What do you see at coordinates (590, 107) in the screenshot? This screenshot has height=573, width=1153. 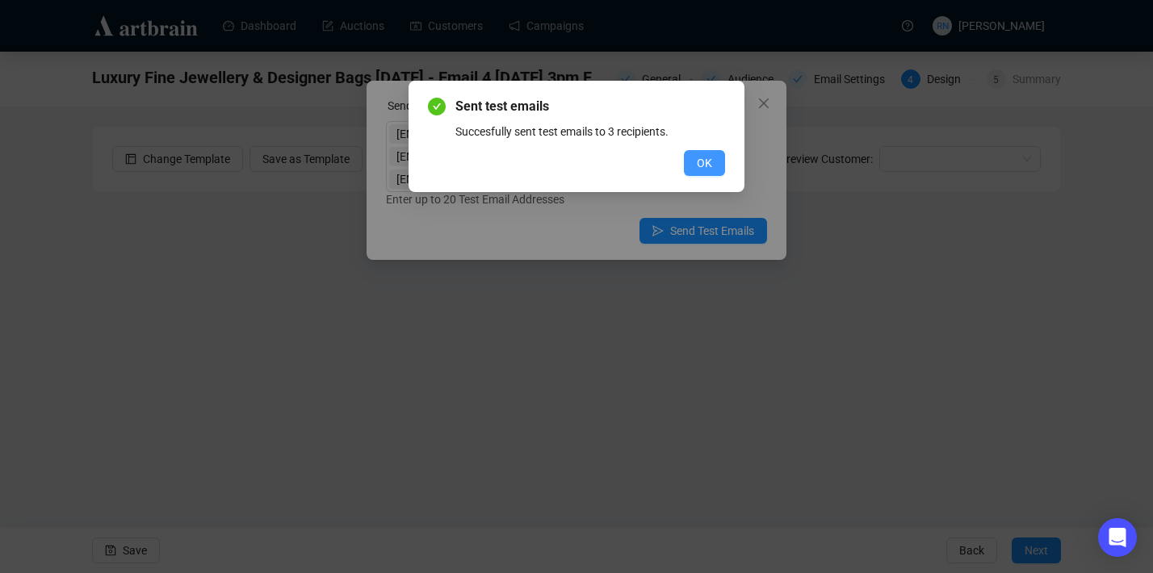 I see `span: Sent test emails` at bounding box center [590, 107].